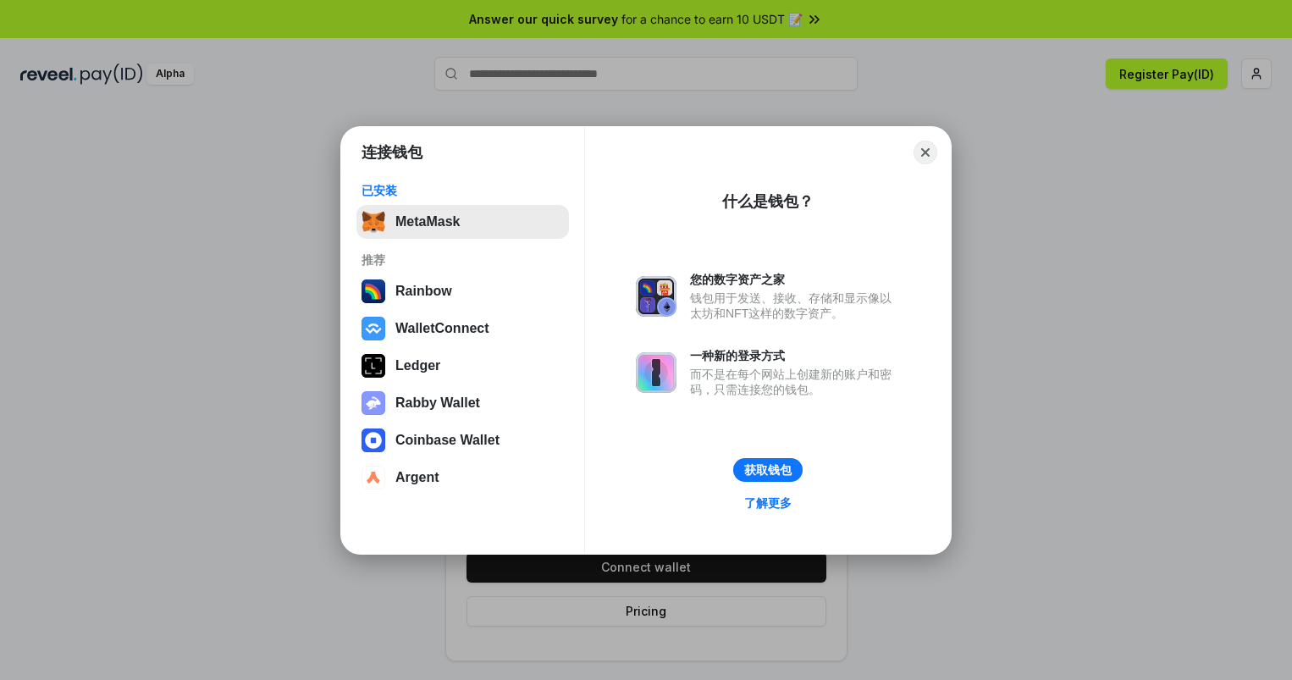 The height and width of the screenshot is (680, 1292). I want to click on button: Argent, so click(462, 478).